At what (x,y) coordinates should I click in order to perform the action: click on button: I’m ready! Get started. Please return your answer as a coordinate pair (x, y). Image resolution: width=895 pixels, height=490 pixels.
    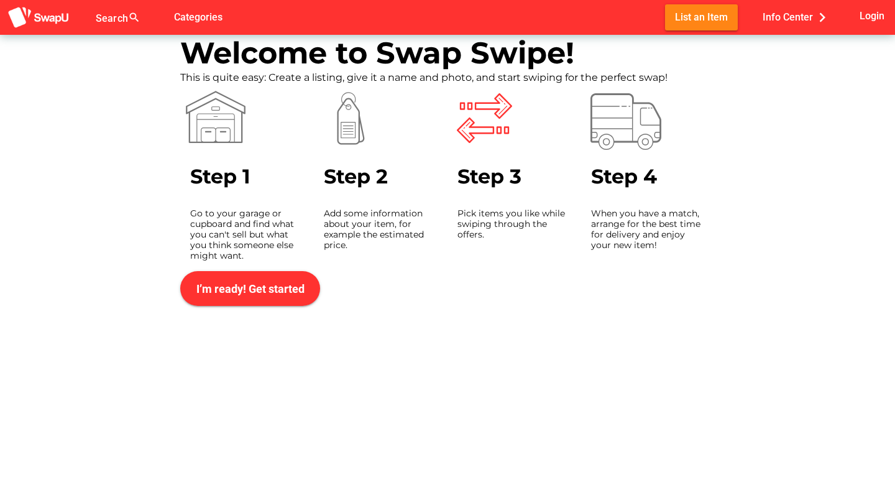
    Looking at the image, I should click on (250, 288).